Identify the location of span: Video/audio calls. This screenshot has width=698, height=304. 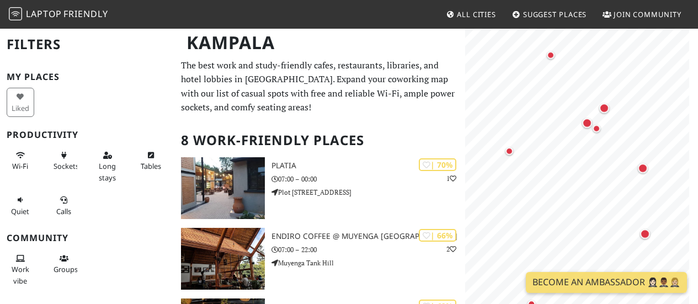
(63, 211).